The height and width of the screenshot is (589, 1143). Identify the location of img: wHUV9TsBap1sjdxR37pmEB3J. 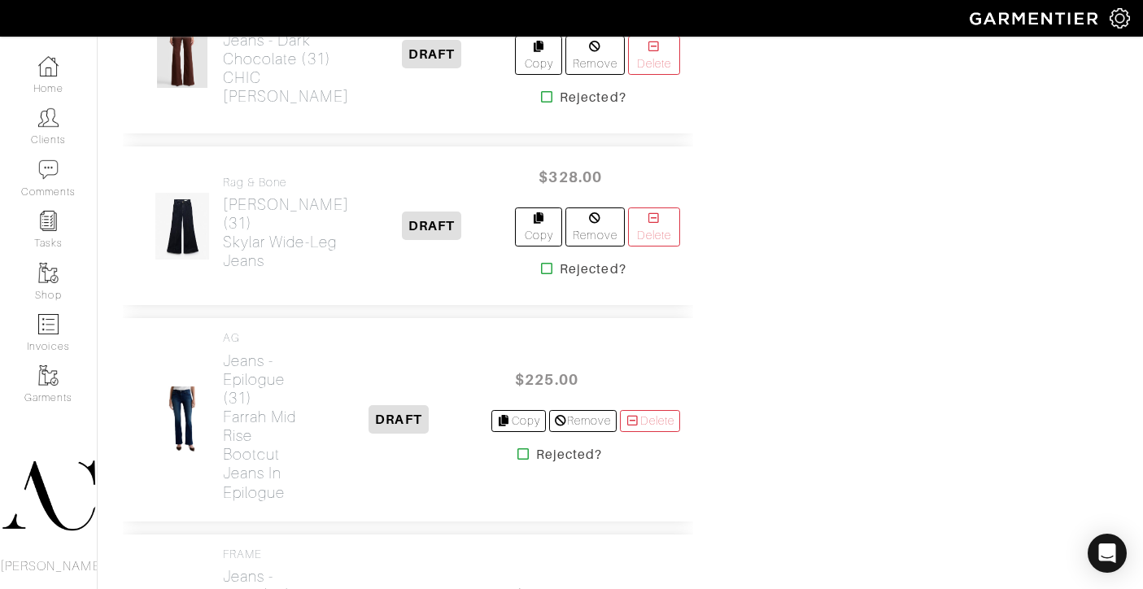
(181, 55).